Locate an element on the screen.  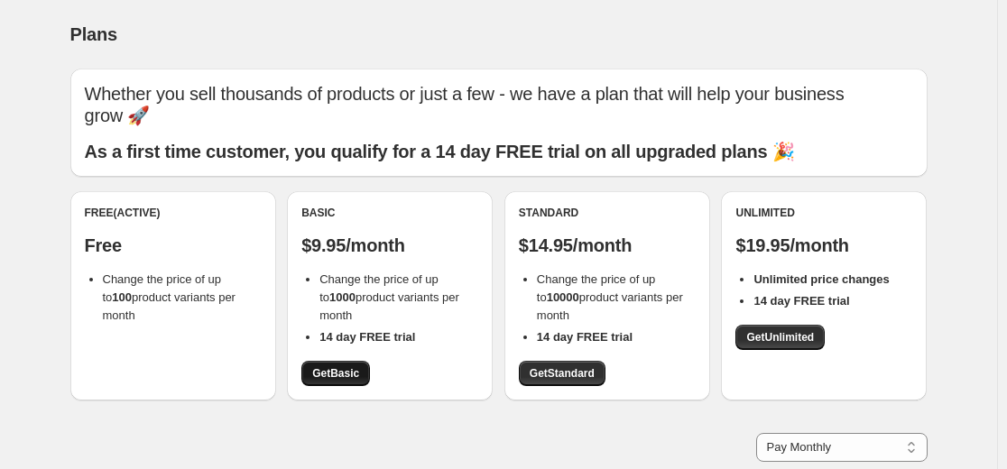
b: 100 is located at coordinates (122, 297).